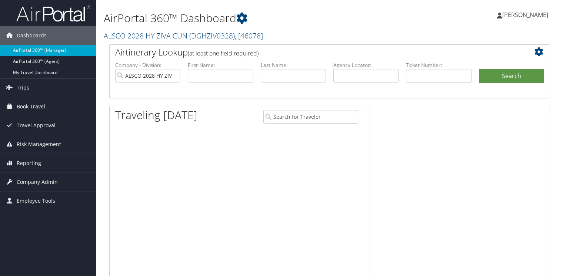 This screenshot has height=276, width=563. I want to click on a: ALSCO 2028 HY ZIVA CUN, so click(183, 36).